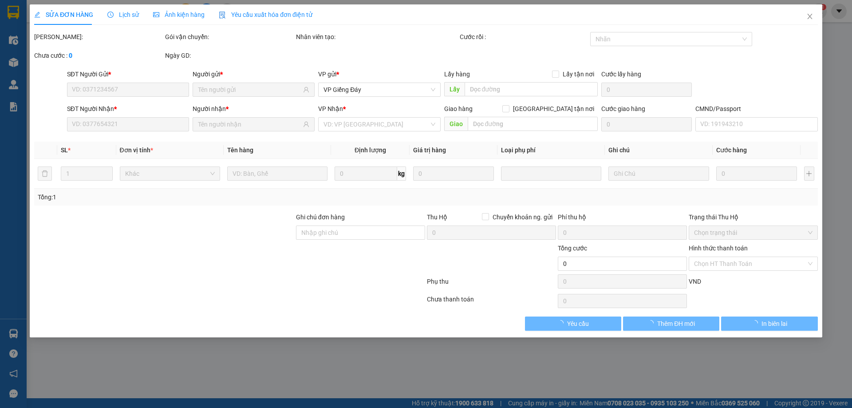 The height and width of the screenshot is (408, 852). Describe the element at coordinates (240, 150) in the screenshot. I see `span: Tên hàng` at that location.